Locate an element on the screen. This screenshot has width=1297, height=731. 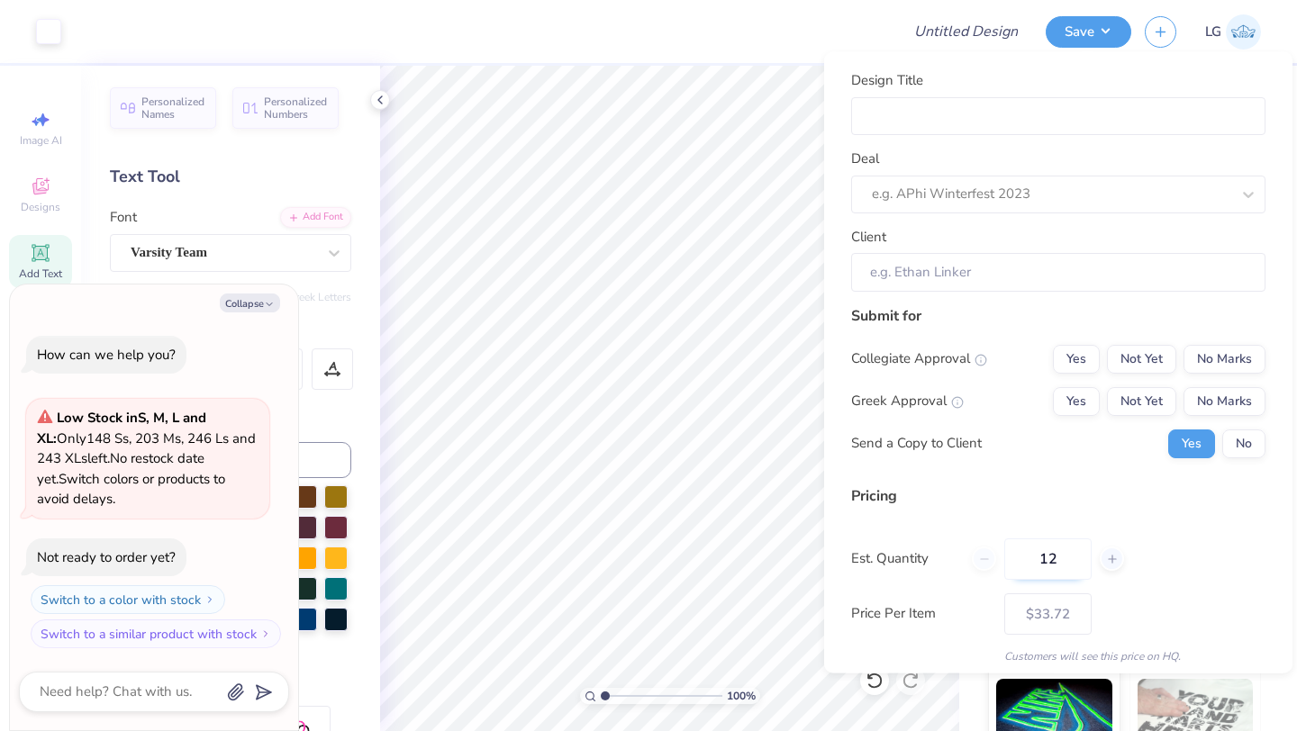
div: Add Font is located at coordinates (315, 217).